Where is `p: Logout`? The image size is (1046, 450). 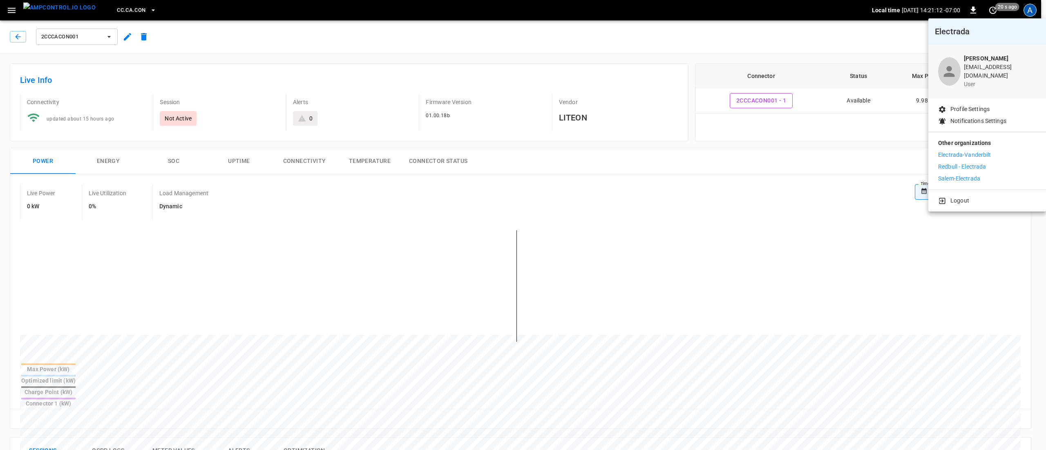 p: Logout is located at coordinates (959, 201).